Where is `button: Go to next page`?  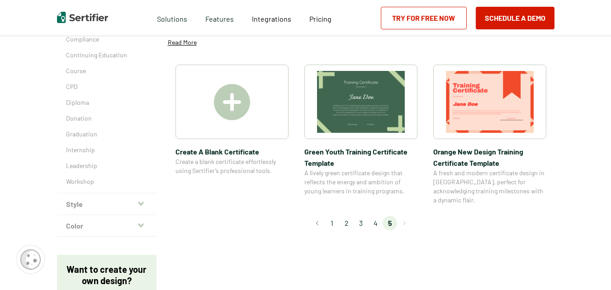 button: Go to next page is located at coordinates (404, 223).